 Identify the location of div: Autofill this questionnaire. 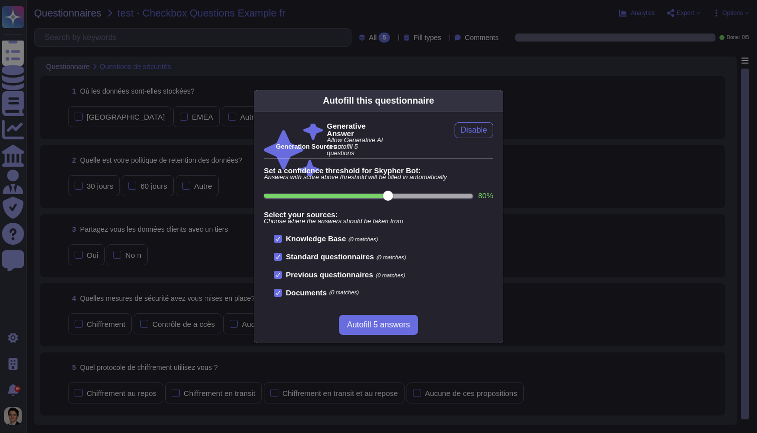
(379, 101).